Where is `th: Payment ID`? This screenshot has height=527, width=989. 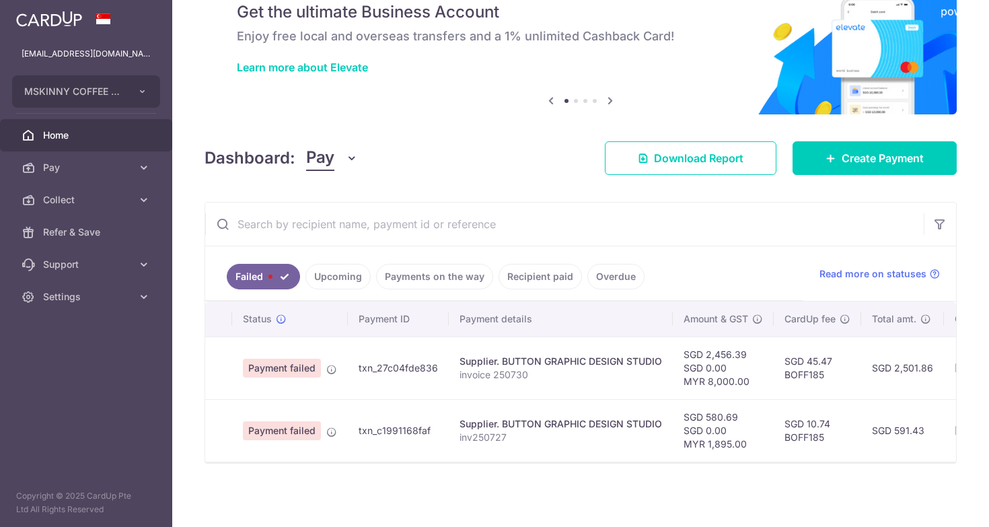
th: Payment ID is located at coordinates (398, 319).